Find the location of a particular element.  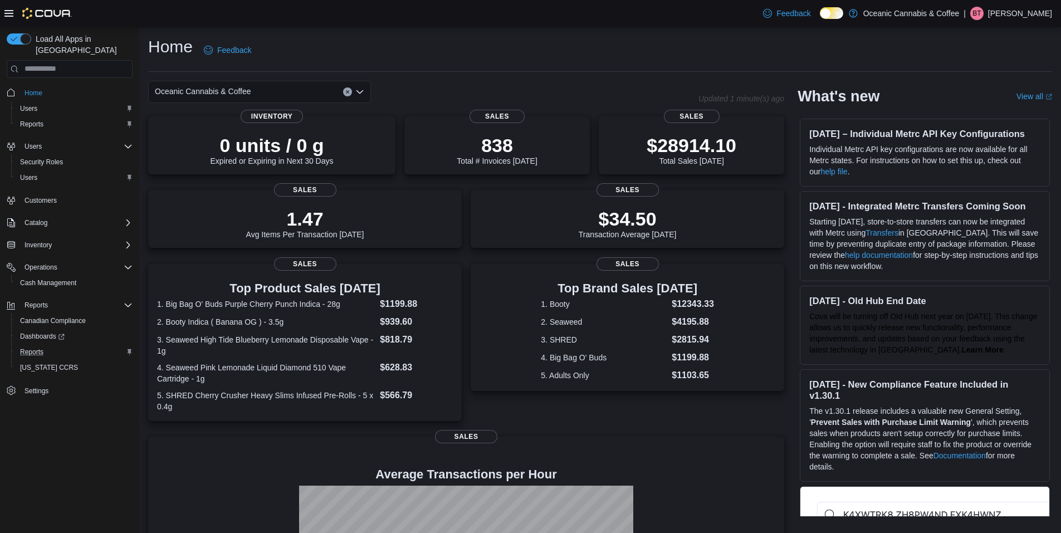

a: Home is located at coordinates (33, 93).